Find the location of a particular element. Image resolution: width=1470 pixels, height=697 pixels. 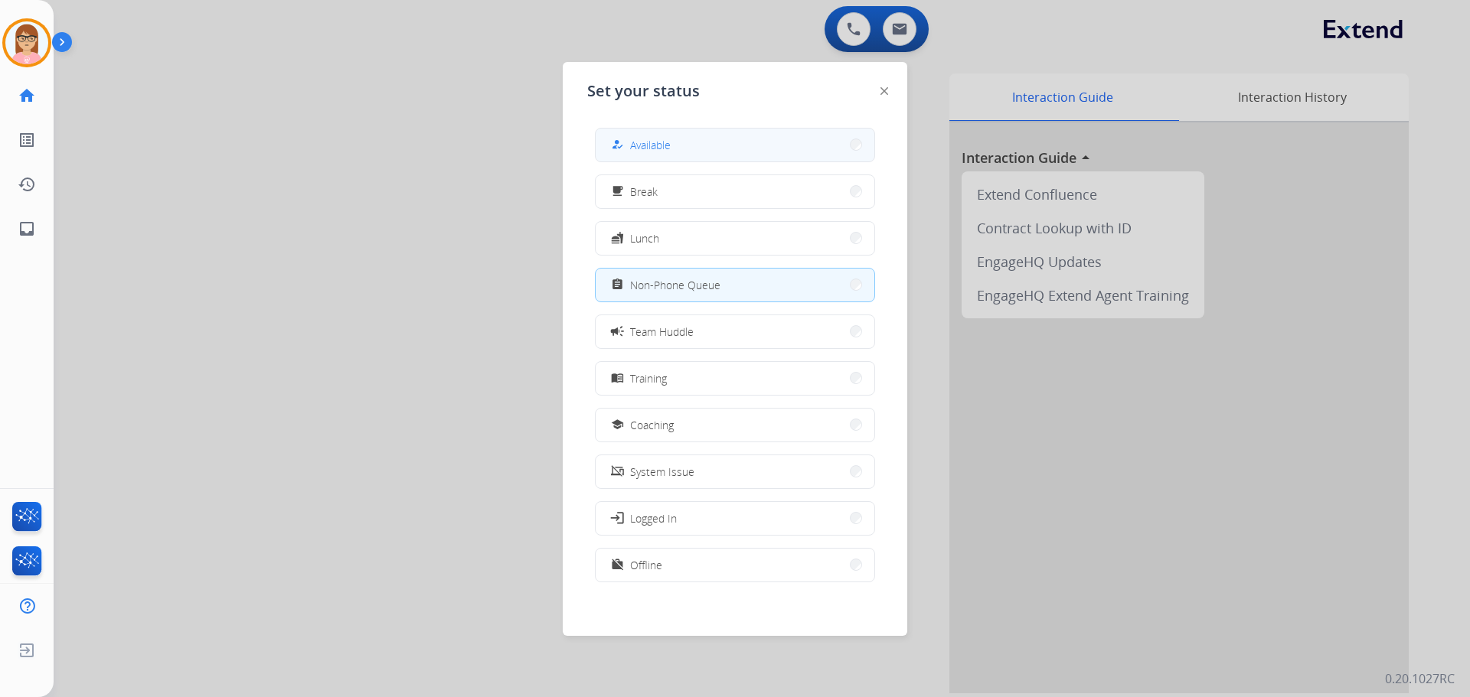

p: 0.20.1027RC is located at coordinates (1419, 679).